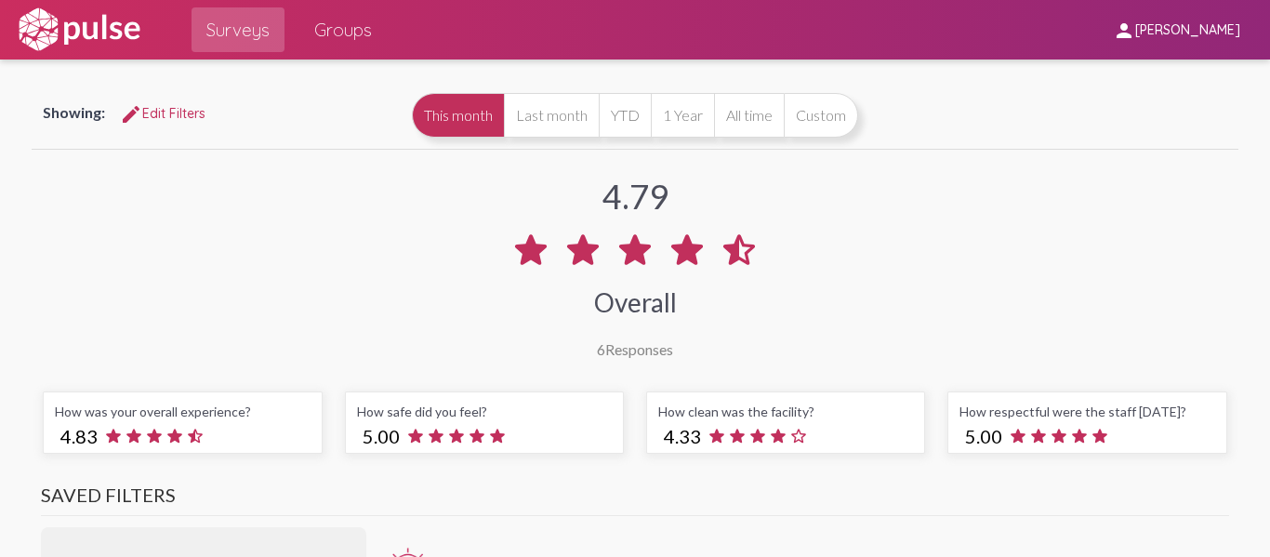  Describe the element at coordinates (601, 349) in the screenshot. I see `span: 6` at that location.